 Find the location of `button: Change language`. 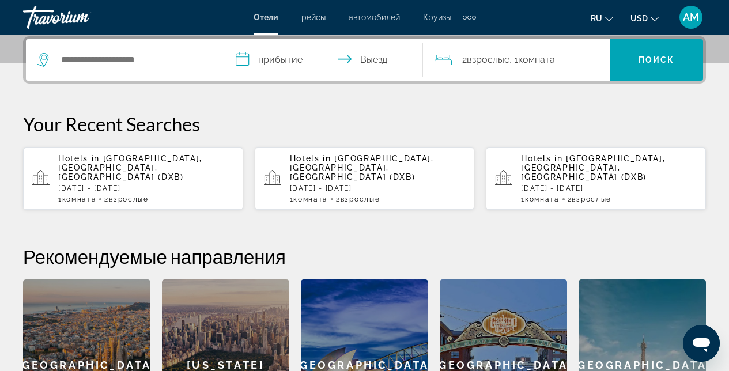

button: Change language is located at coordinates (601, 18).